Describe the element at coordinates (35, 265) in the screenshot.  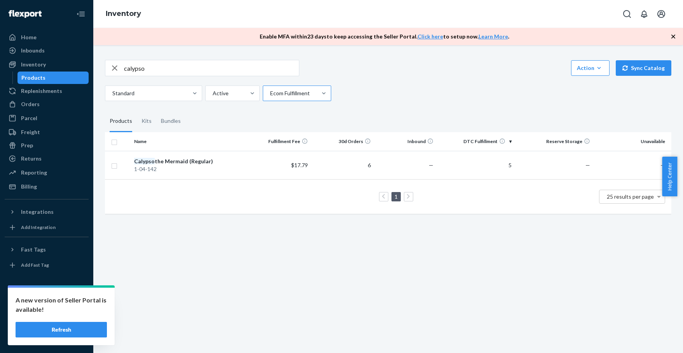
I see `div: Add Fast Tag` at that location.